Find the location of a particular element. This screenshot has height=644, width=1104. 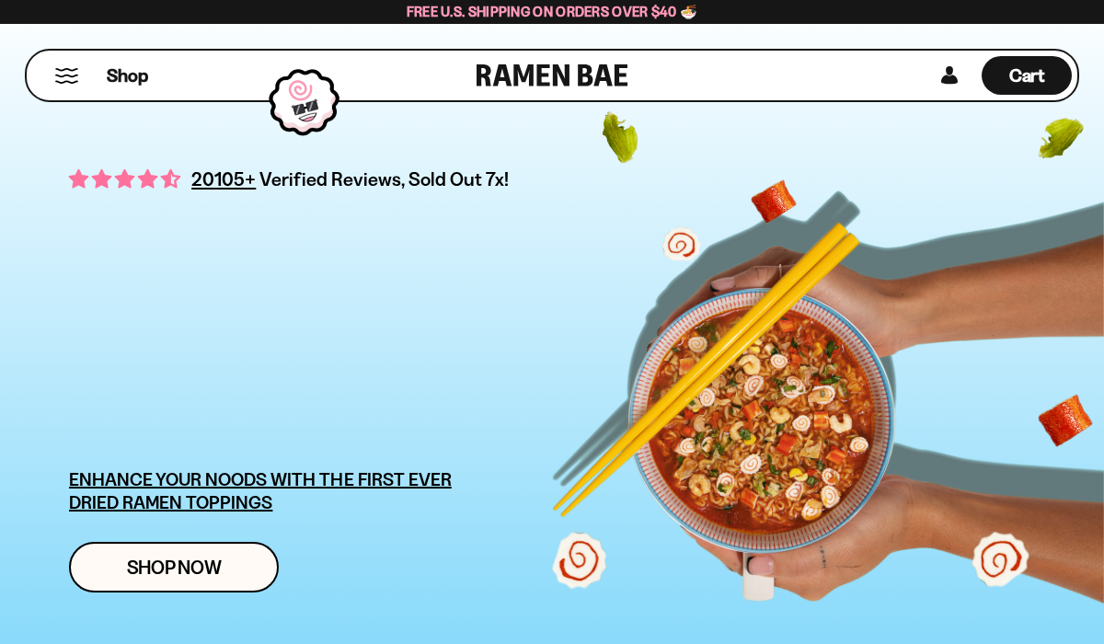

a: Shop Now is located at coordinates (174, 566).